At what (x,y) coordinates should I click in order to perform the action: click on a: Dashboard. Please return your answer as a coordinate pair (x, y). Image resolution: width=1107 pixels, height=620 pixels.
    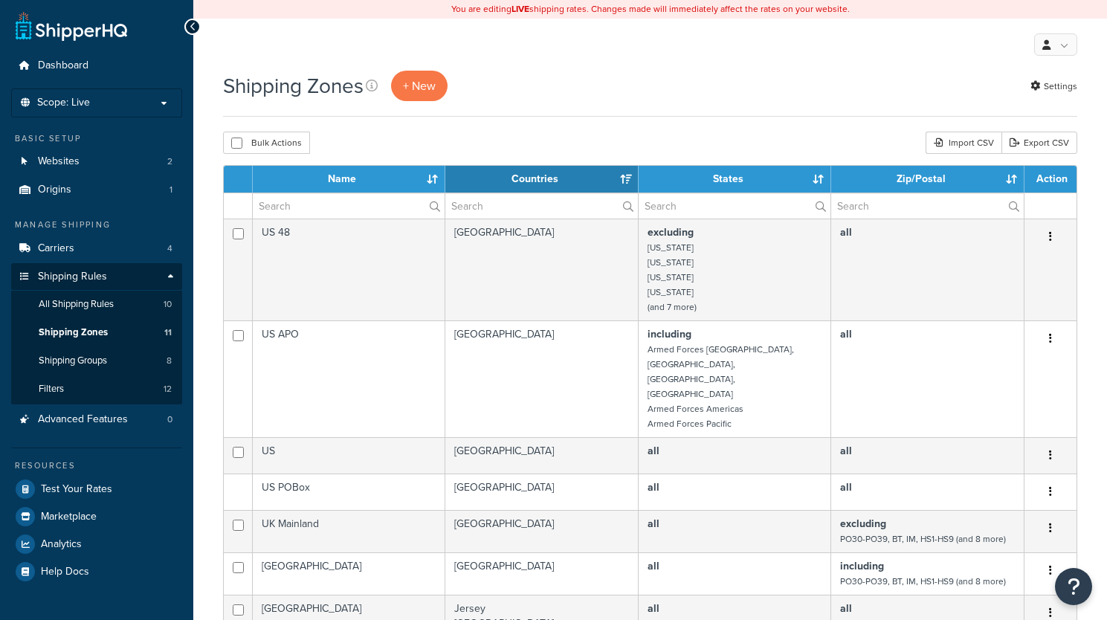
    Looking at the image, I should click on (97, 65).